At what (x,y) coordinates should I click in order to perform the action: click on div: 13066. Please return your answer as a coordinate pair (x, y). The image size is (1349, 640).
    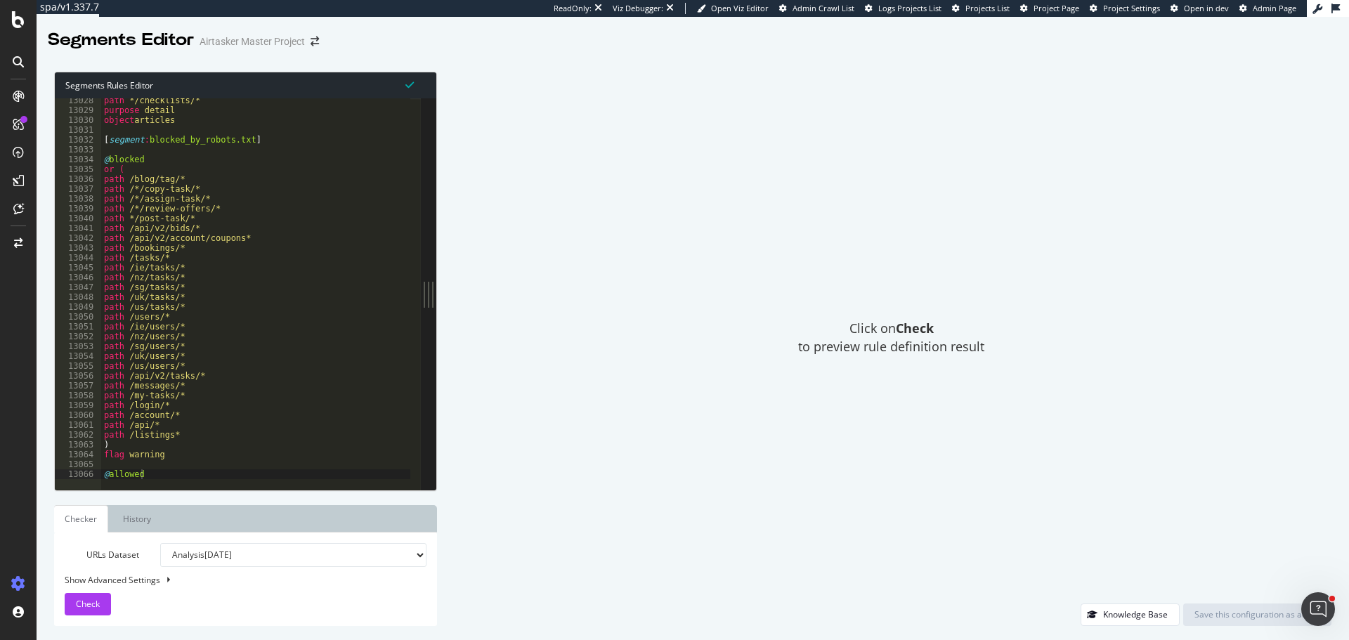
    Looking at the image, I should click on (78, 474).